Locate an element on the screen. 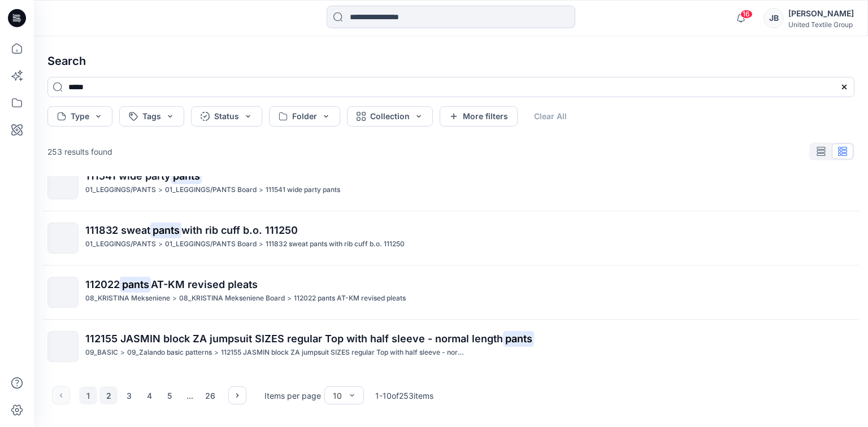  button: 3 is located at coordinates (129, 395).